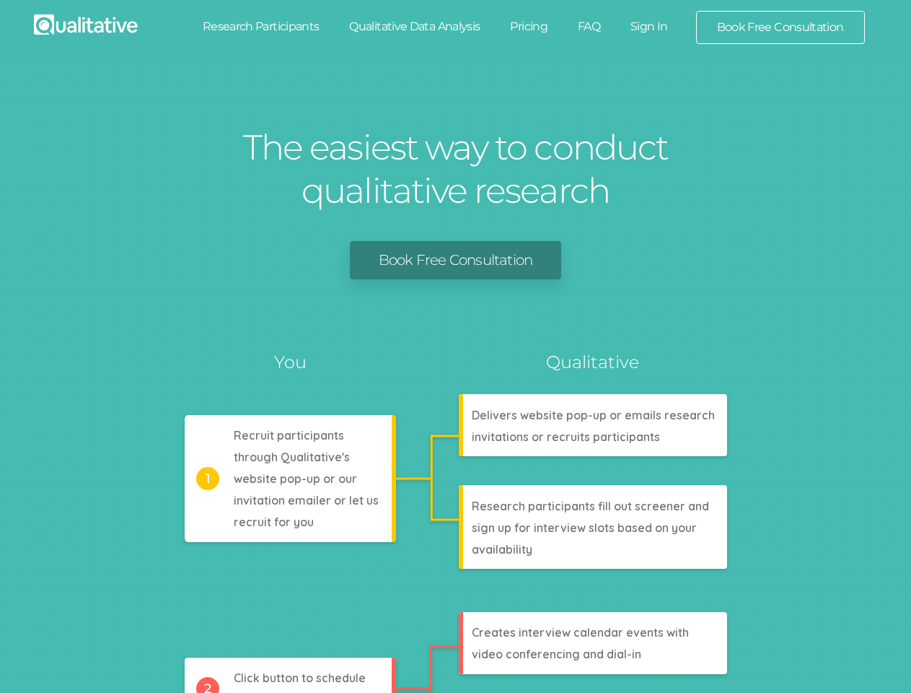 The width and height of the screenshot is (911, 693). What do you see at coordinates (556, 654) in the screenshot?
I see `tspan: video conferencing and dial-in` at bounding box center [556, 654].